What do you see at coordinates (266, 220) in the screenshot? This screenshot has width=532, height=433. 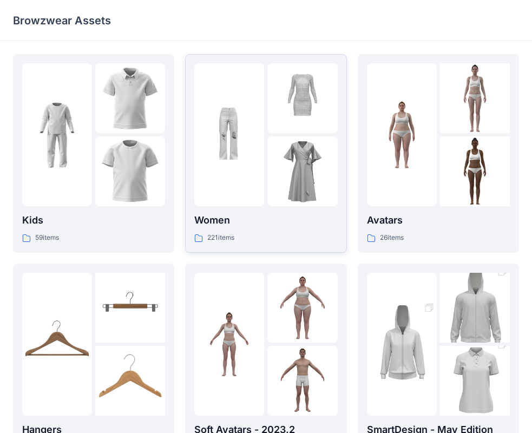 I see `p: Women` at bounding box center [266, 220].